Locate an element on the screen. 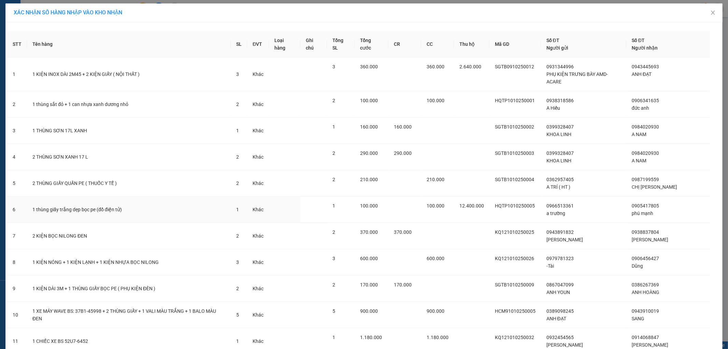 The width and height of the screenshot is (728, 349). th: Thu hộ is located at coordinates (472, 44).